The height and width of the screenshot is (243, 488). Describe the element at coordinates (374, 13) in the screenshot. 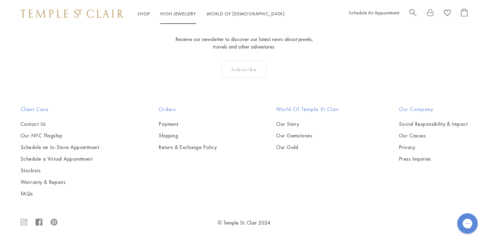

I see `a: Schedule An Appointment` at that location.